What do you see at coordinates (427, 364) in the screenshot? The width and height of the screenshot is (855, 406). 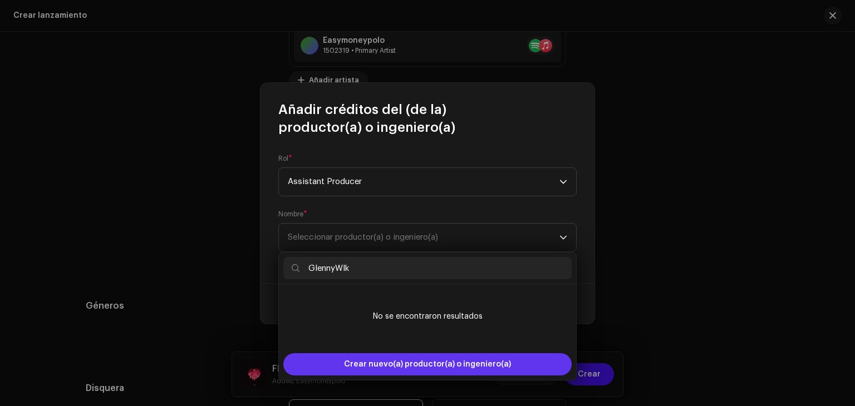 I see `span: Crear nuevo(a) productor(a) o ingeniero(a)` at bounding box center [427, 364].